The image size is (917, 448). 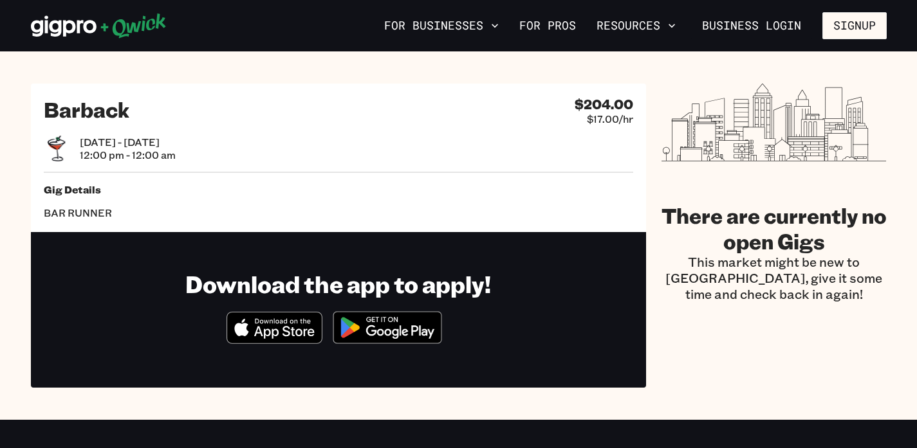 I want to click on h2: There are currently no open Gigs, so click(x=774, y=228).